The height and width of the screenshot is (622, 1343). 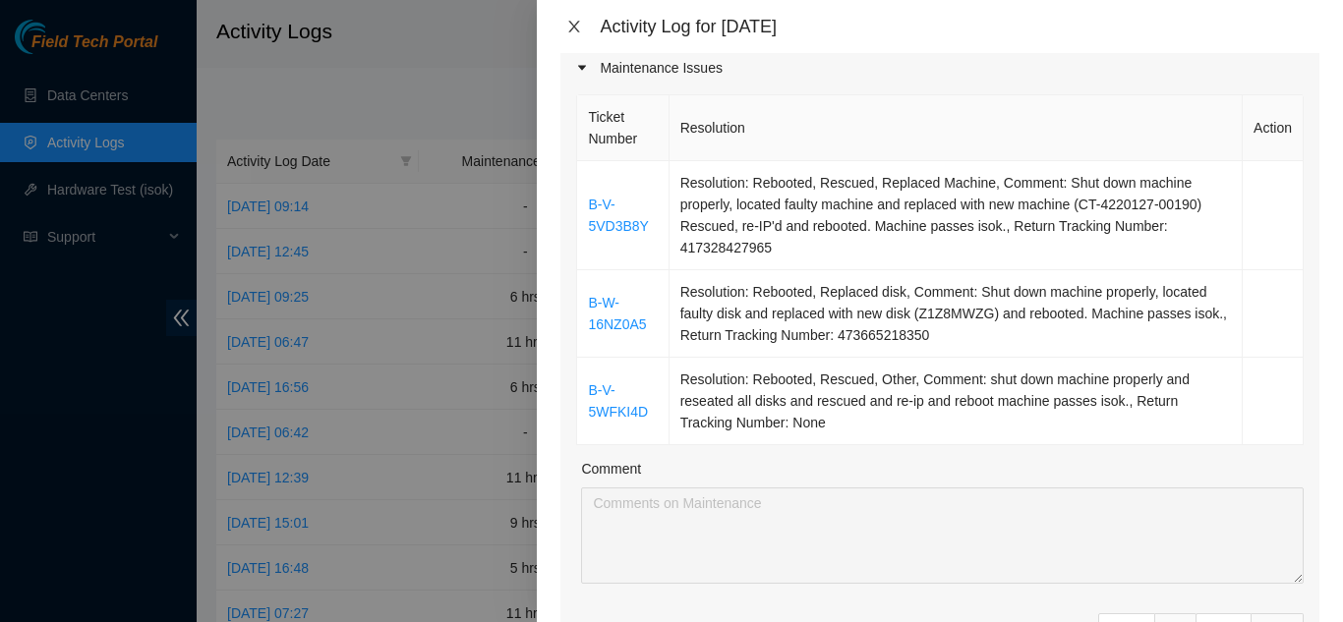 What do you see at coordinates (622, 128) in the screenshot?
I see `th: Ticket Number` at bounding box center [622, 128].